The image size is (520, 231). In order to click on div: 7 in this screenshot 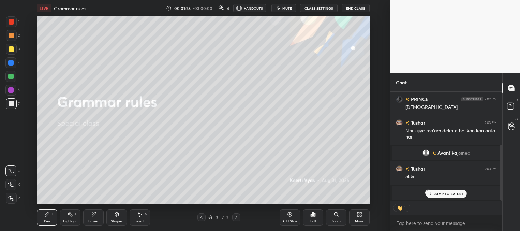, I will do `click(13, 104)`.